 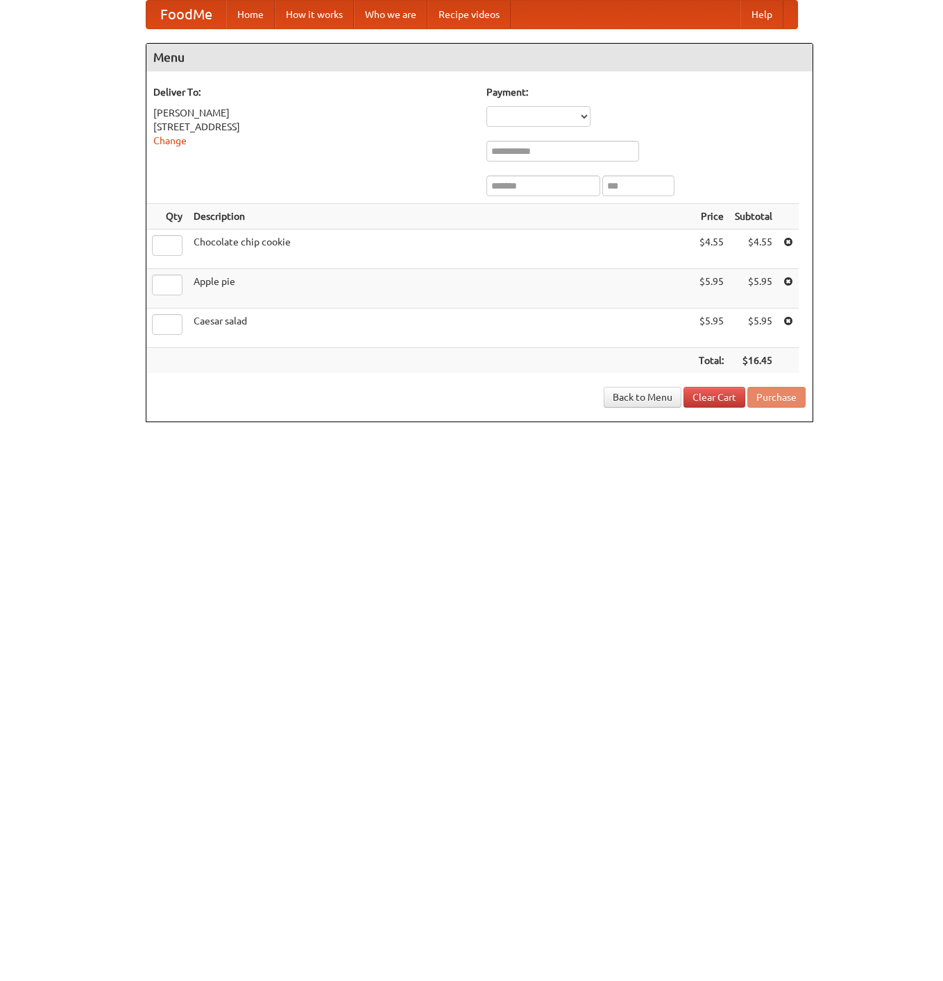 I want to click on a: Change, so click(x=170, y=141).